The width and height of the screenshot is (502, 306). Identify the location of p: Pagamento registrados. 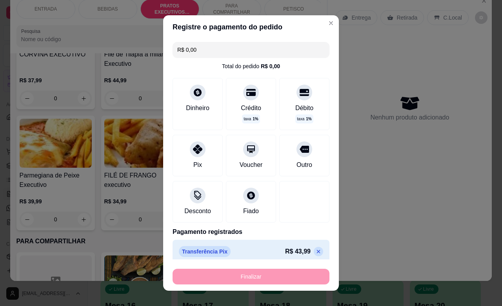
(251, 232).